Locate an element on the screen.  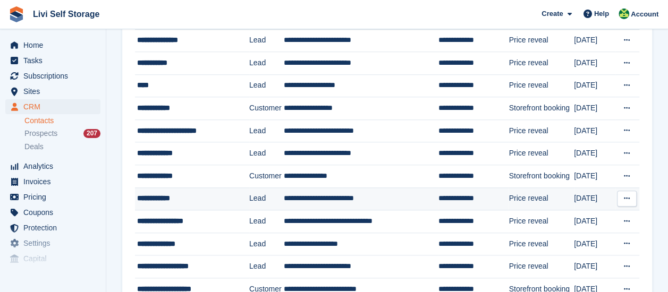
span: Protection is located at coordinates (55, 228).